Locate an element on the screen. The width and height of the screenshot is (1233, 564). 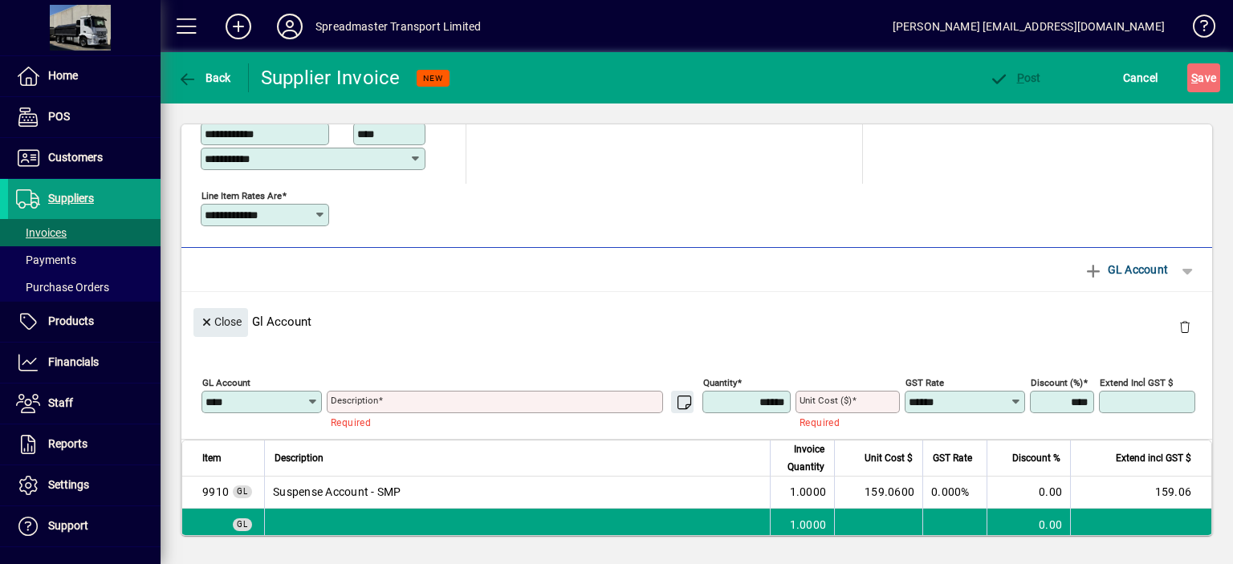
a: Support is located at coordinates (84, 527).